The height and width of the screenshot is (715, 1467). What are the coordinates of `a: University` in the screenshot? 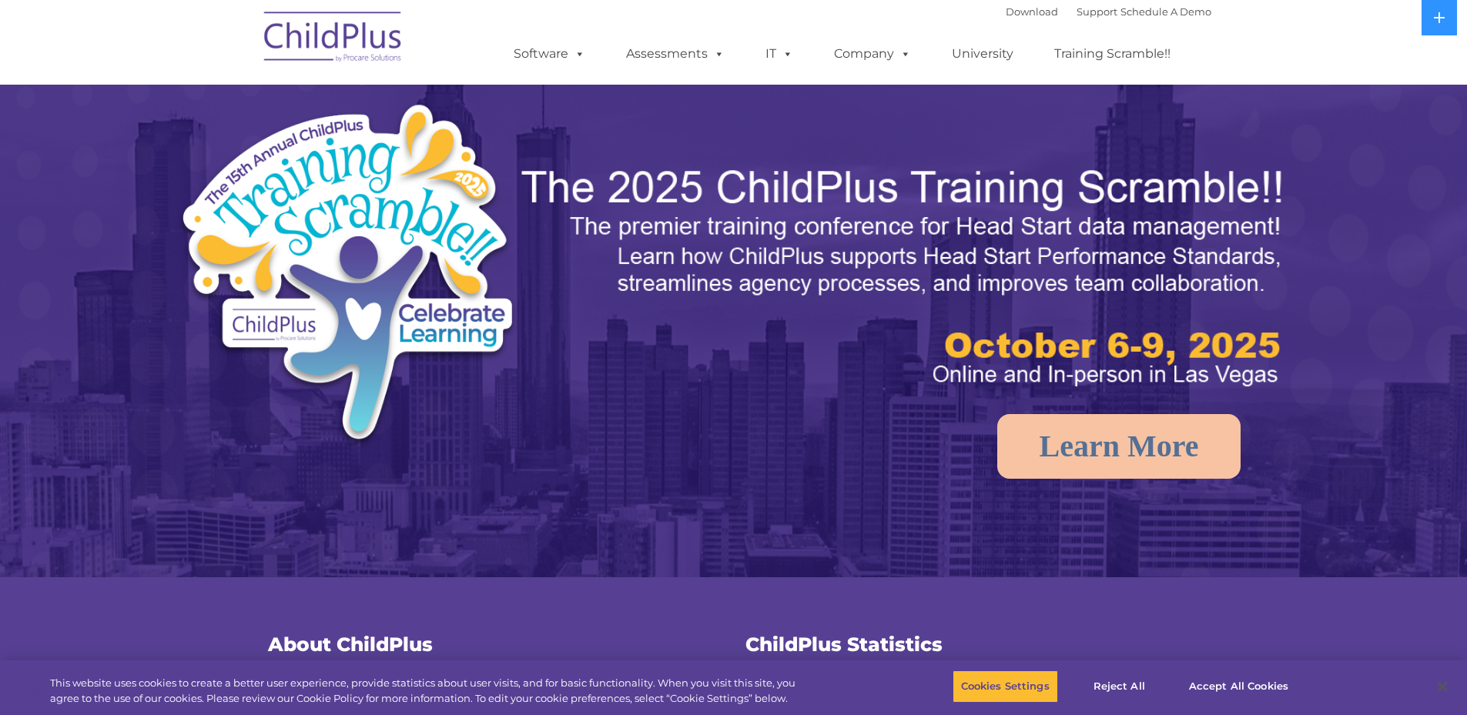 It's located at (983, 54).